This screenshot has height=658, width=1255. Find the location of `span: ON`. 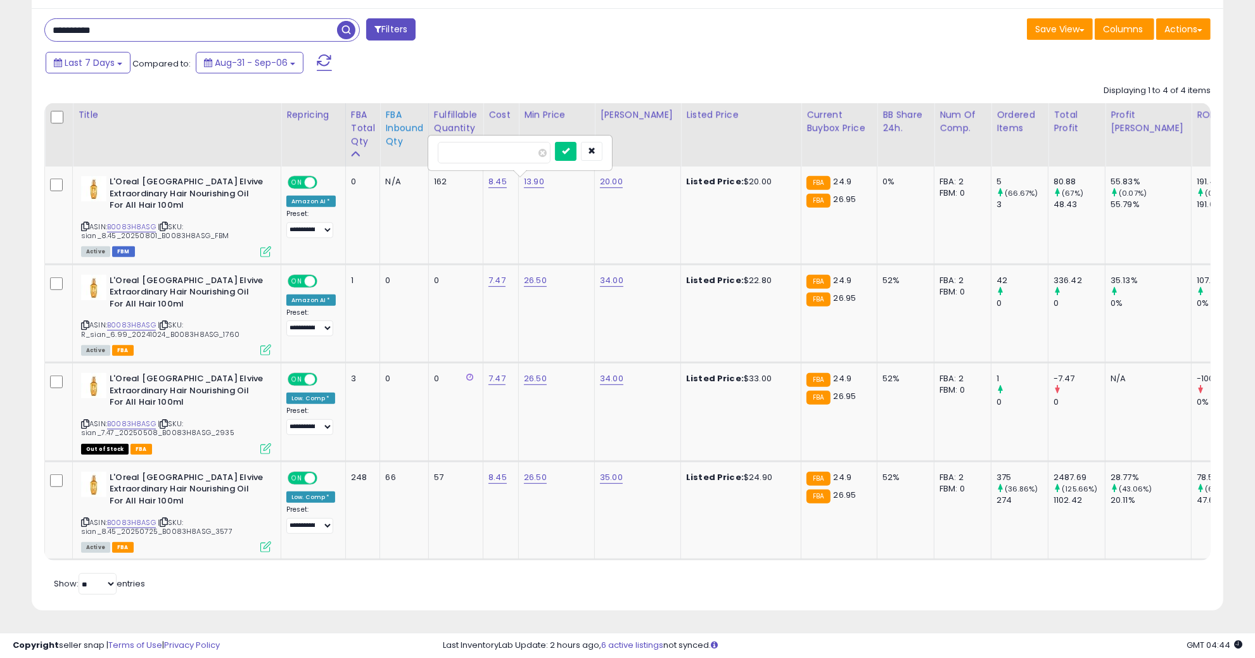

span: ON is located at coordinates (297, 281).